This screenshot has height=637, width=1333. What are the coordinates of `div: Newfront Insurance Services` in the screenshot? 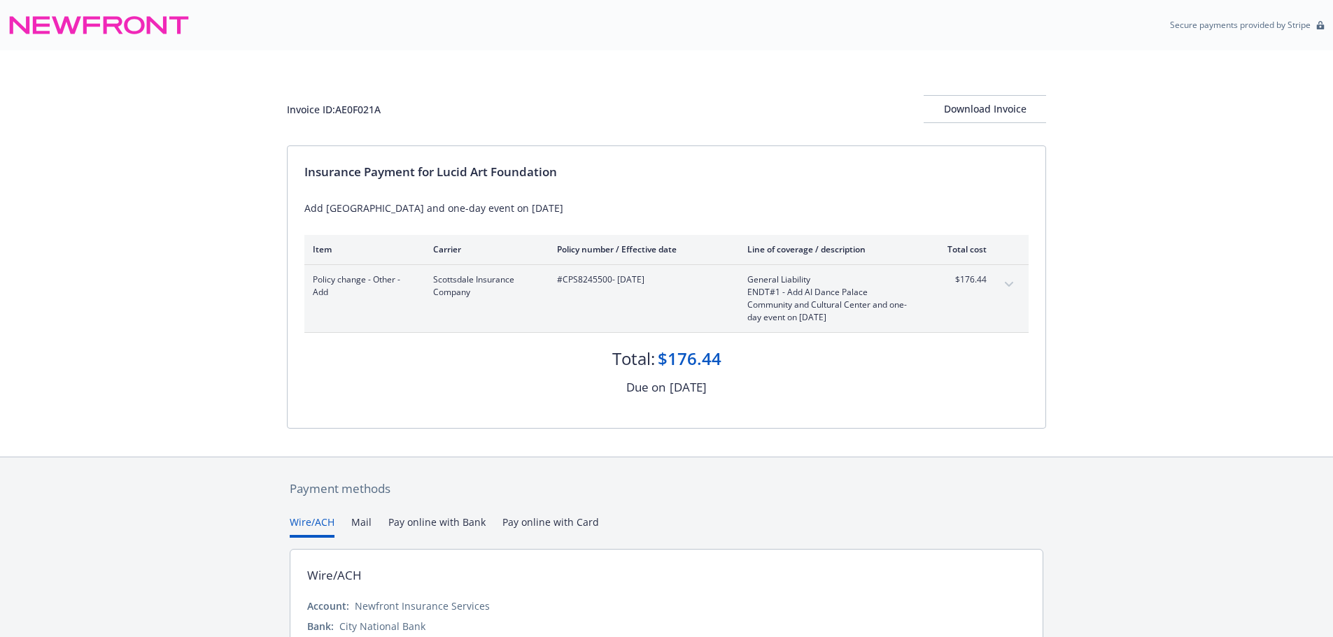 It's located at (422, 606).